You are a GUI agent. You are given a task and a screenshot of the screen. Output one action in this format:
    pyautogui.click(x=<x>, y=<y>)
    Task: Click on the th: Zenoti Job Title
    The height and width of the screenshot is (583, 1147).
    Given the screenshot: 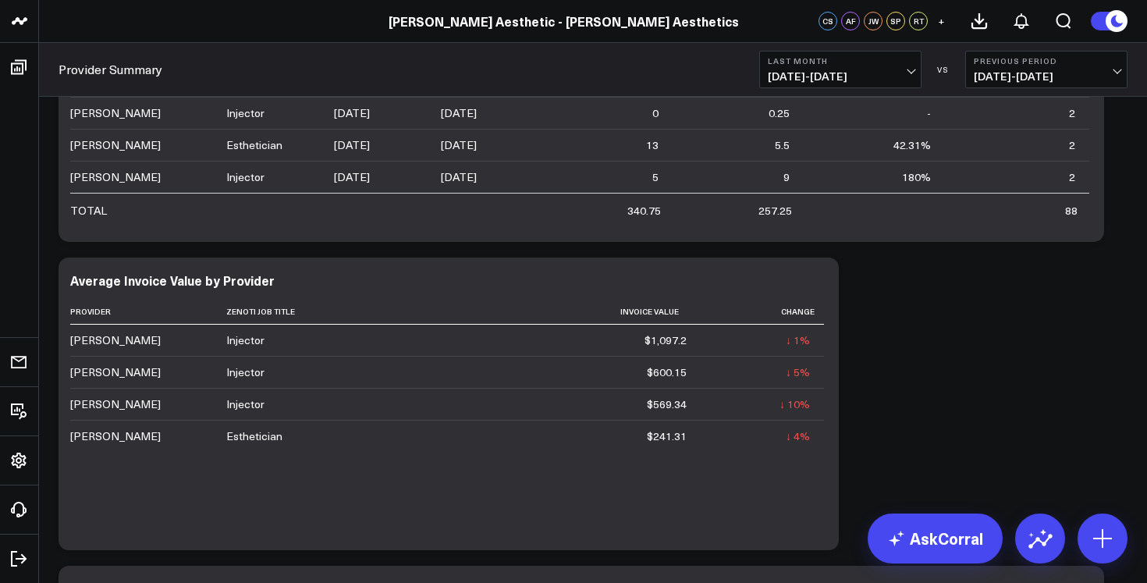 What is the action you would take?
    pyautogui.click(x=352, y=311)
    